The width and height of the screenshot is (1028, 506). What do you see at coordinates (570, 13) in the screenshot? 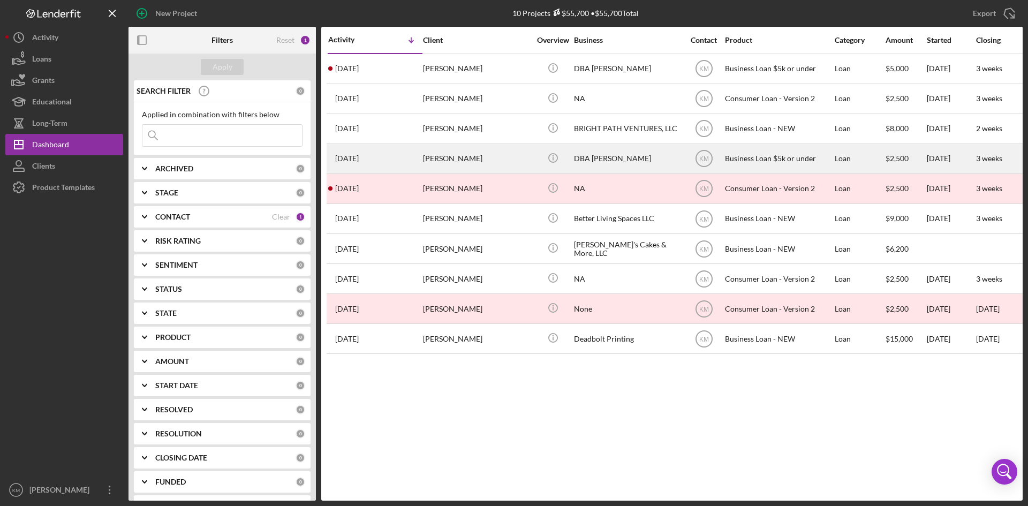
I see `div: $55,700` at bounding box center [570, 13].